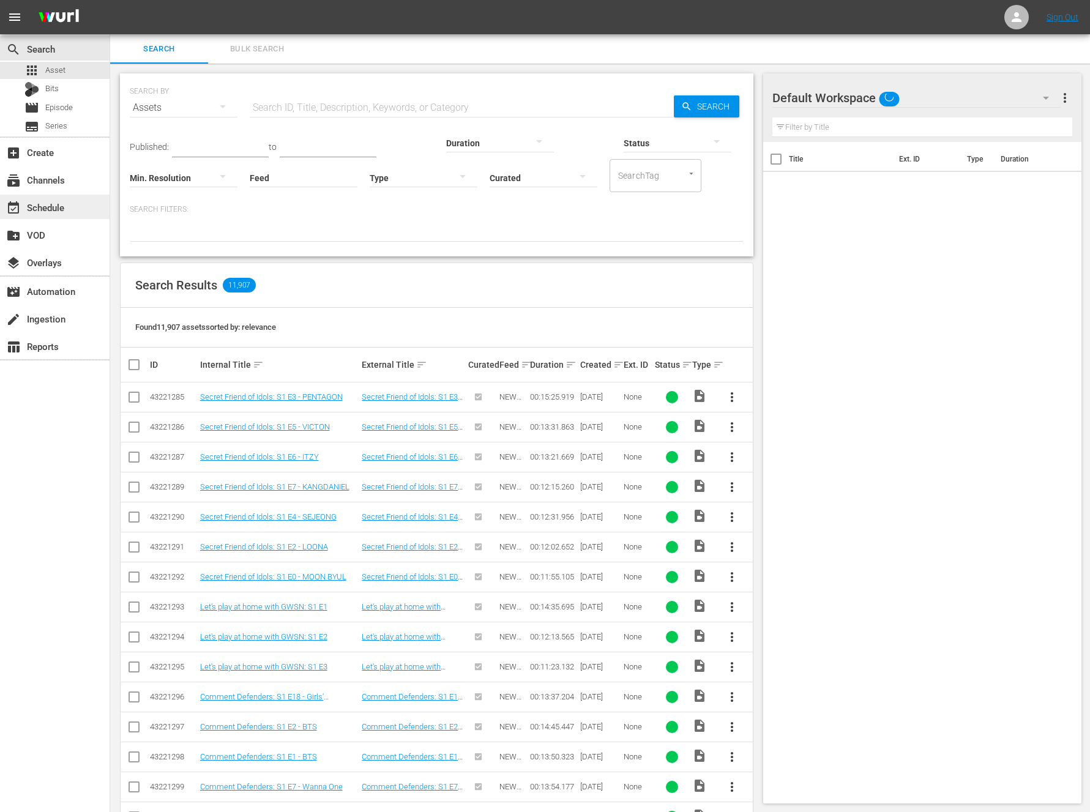 Image resolution: width=1090 pixels, height=812 pixels. Describe the element at coordinates (173, 397) in the screenshot. I see `div: 43221285` at that location.